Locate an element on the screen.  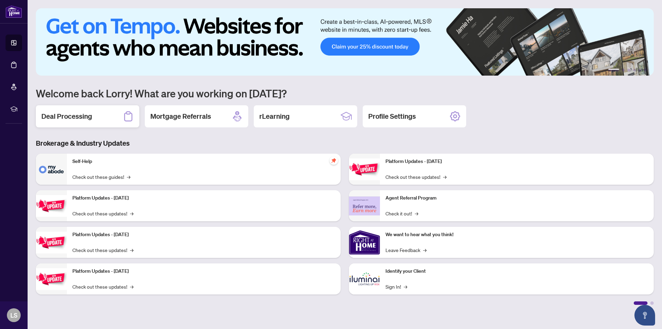
p: Self-Help is located at coordinates (204, 161).